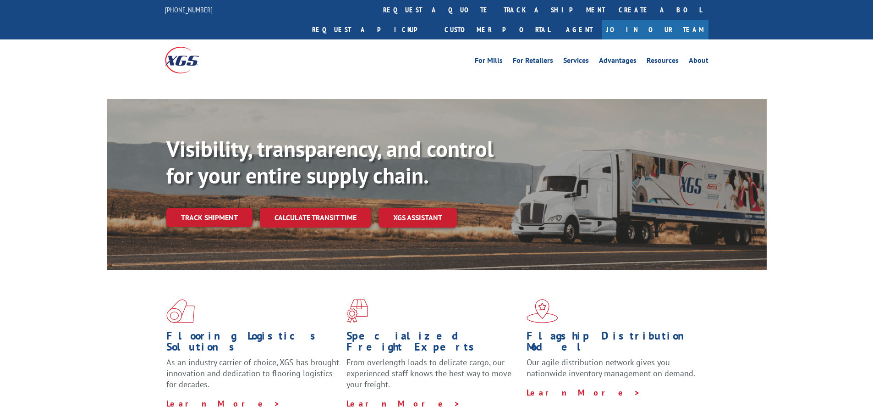 The image size is (873, 418). I want to click on a: Request a pickup, so click(371, 29).